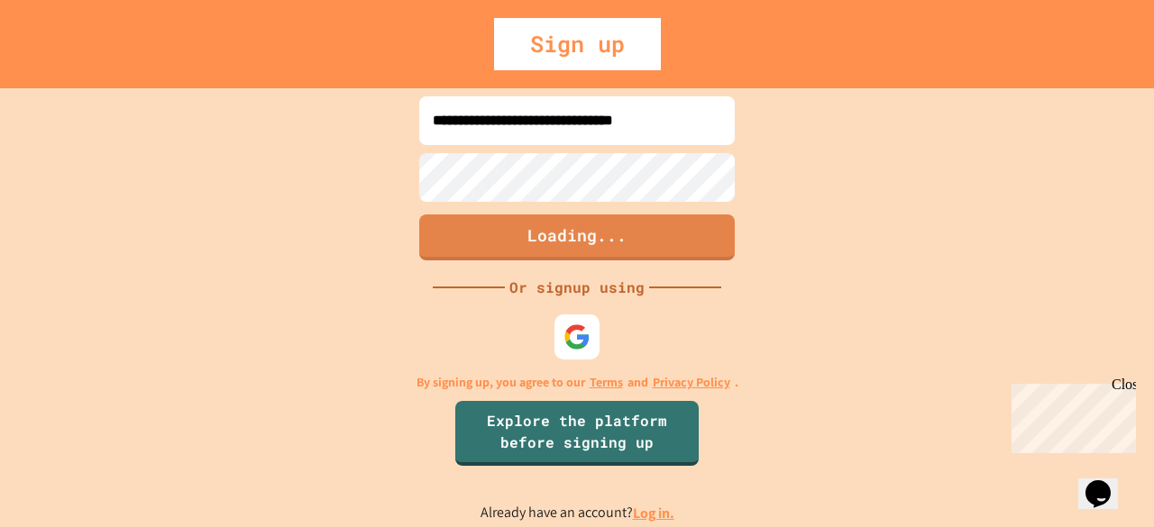  I want to click on a: Explore the platform before signing up, so click(577, 434).